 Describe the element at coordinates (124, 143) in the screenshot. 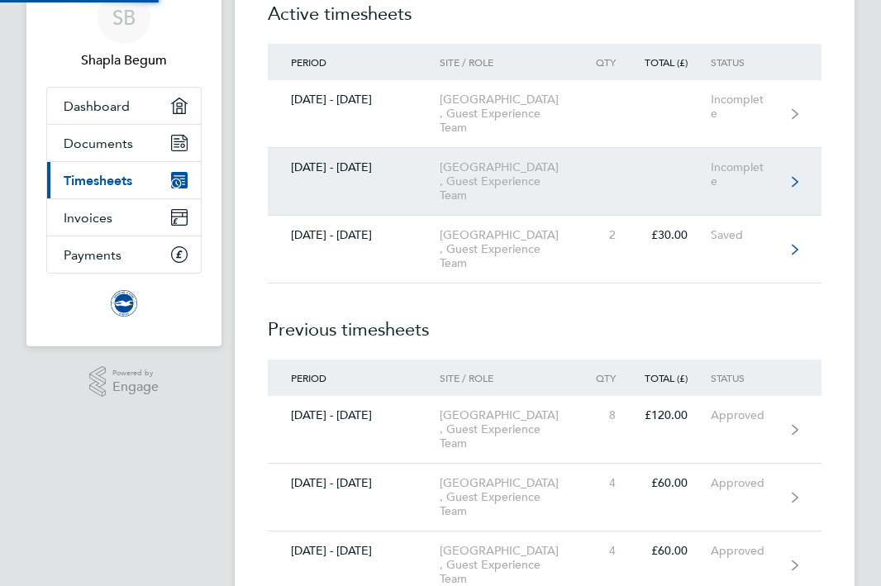

I see `a: Documents` at that location.